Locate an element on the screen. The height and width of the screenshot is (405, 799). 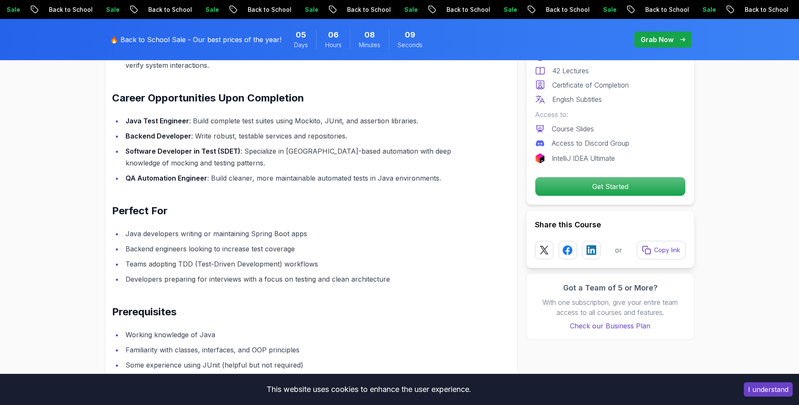
li: Familiarity with classes, interfaces, and OOP principles is located at coordinates (297, 350).